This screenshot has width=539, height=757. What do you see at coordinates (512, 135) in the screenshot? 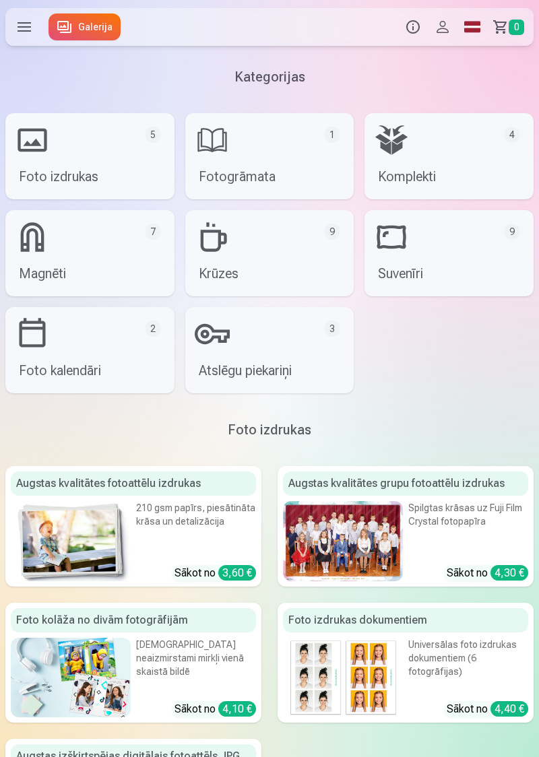
I see `div: 4` at bounding box center [512, 135].